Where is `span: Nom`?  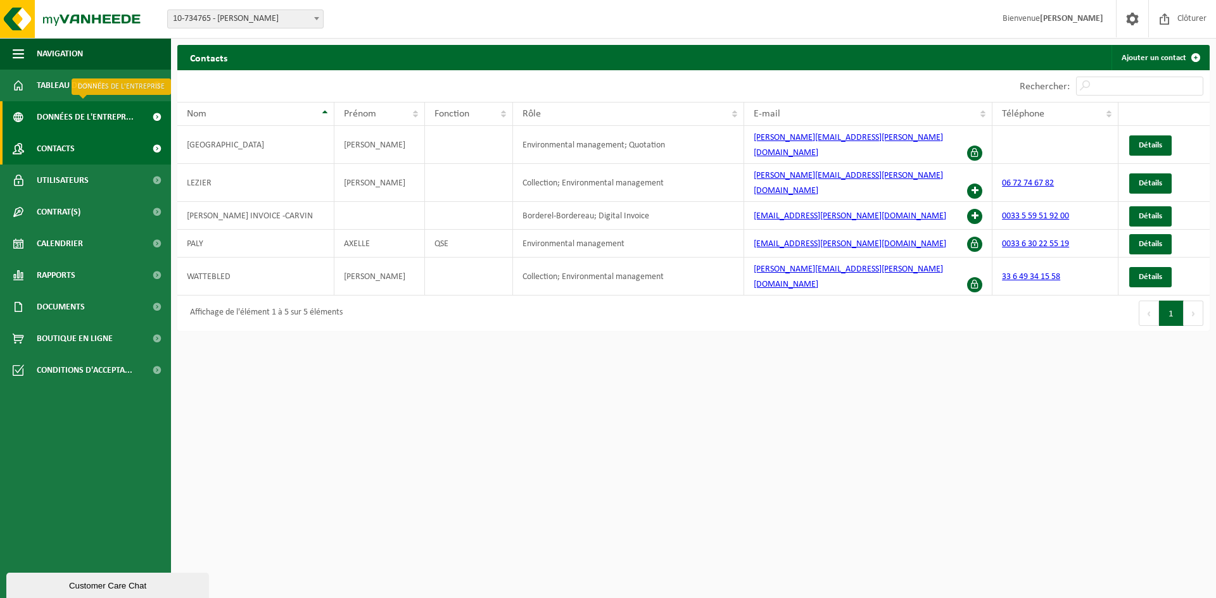
span: Nom is located at coordinates (196, 114).